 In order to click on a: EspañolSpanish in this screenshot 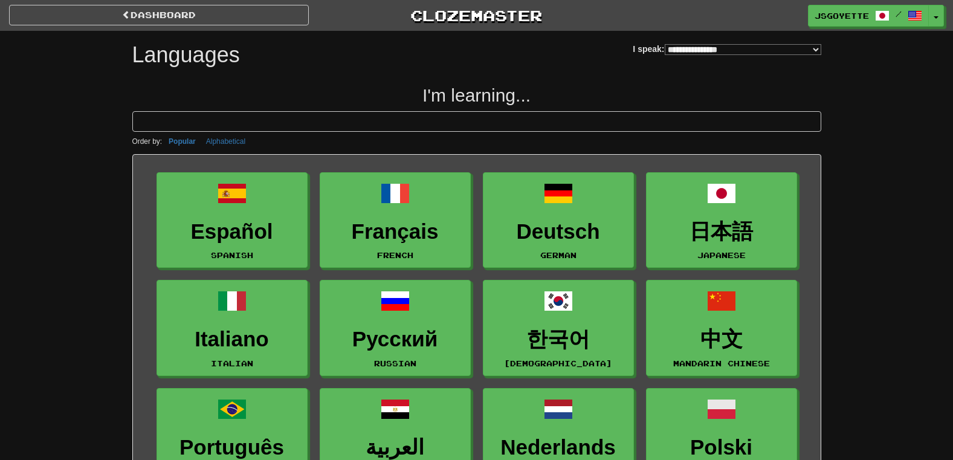, I will do `click(232, 220)`.